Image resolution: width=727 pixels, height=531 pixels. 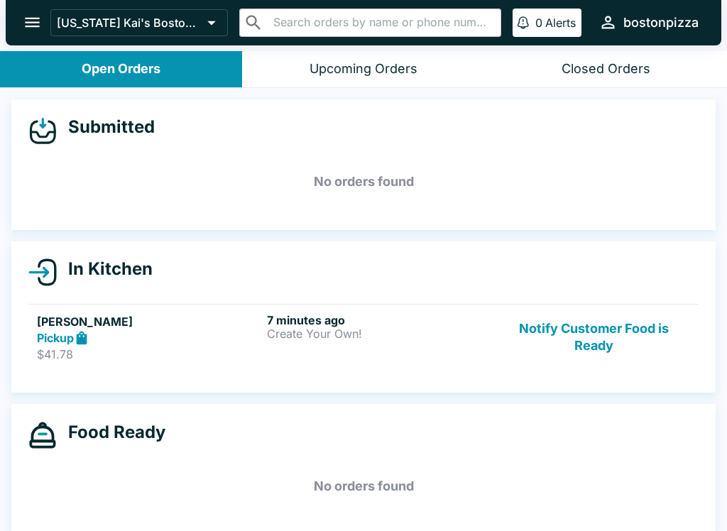 I want to click on button: open drawer, so click(x=32, y=22).